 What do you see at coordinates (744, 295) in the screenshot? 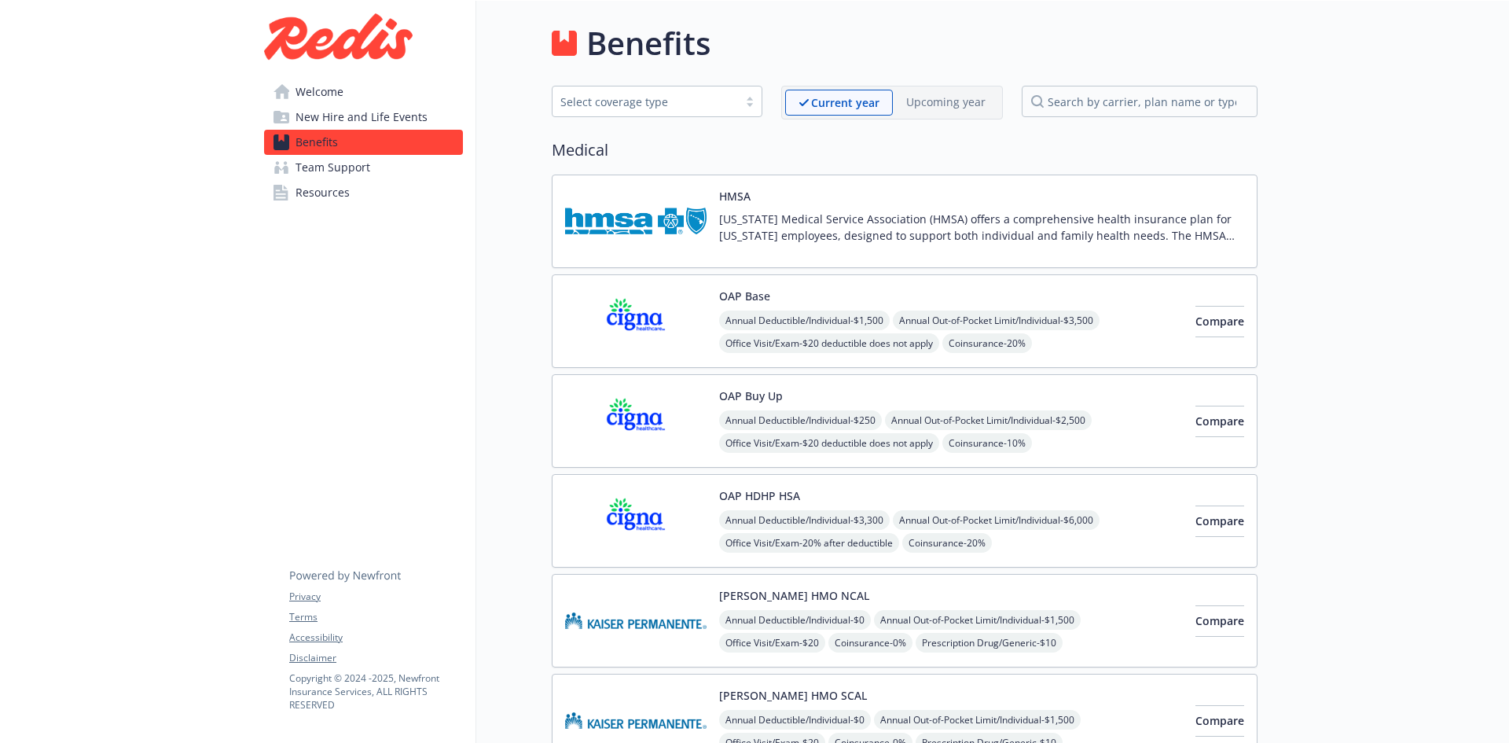
I see `button: OAP Base` at bounding box center [744, 295].